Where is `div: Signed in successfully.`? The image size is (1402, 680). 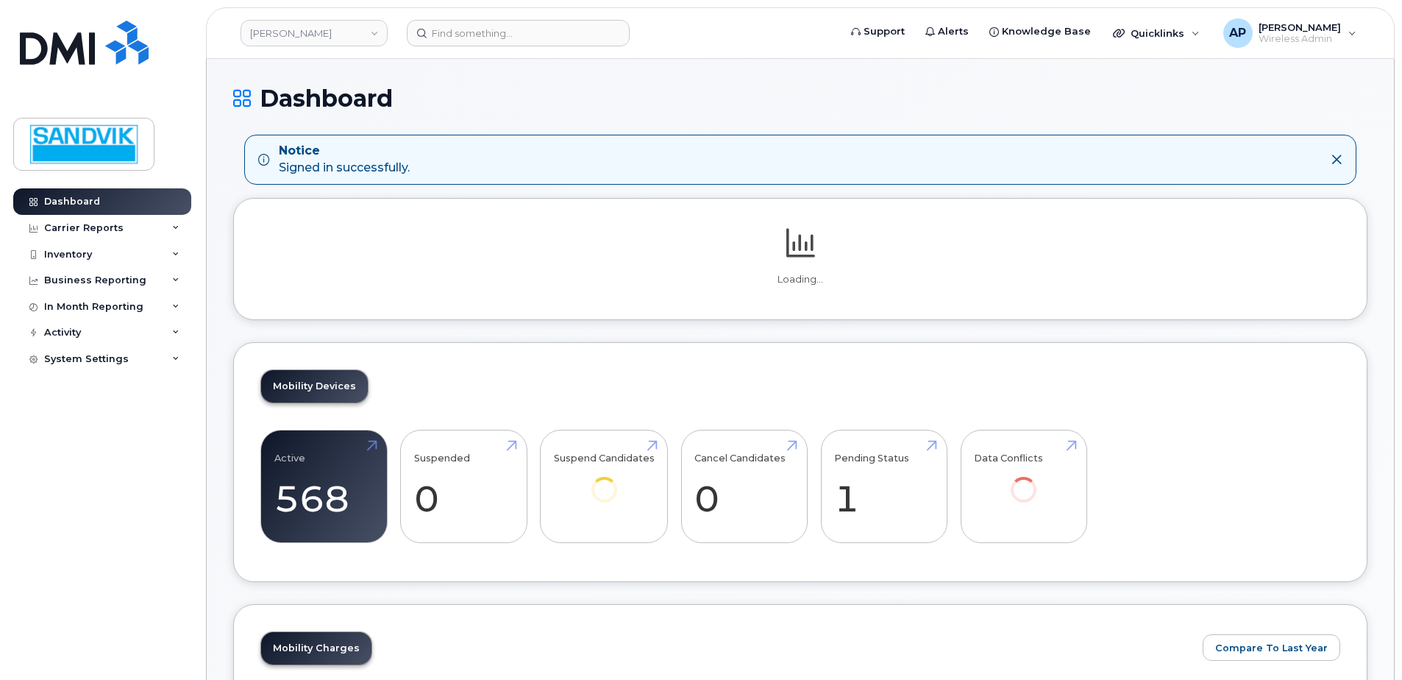 div: Signed in successfully. is located at coordinates (344, 160).